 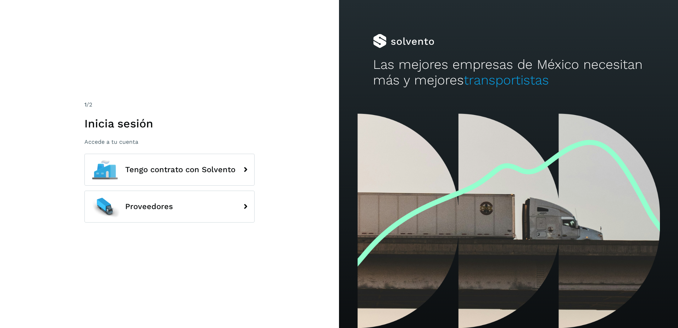 What do you see at coordinates (169, 141) in the screenshot?
I see `p: Accede a tu cuenta` at bounding box center [169, 141].